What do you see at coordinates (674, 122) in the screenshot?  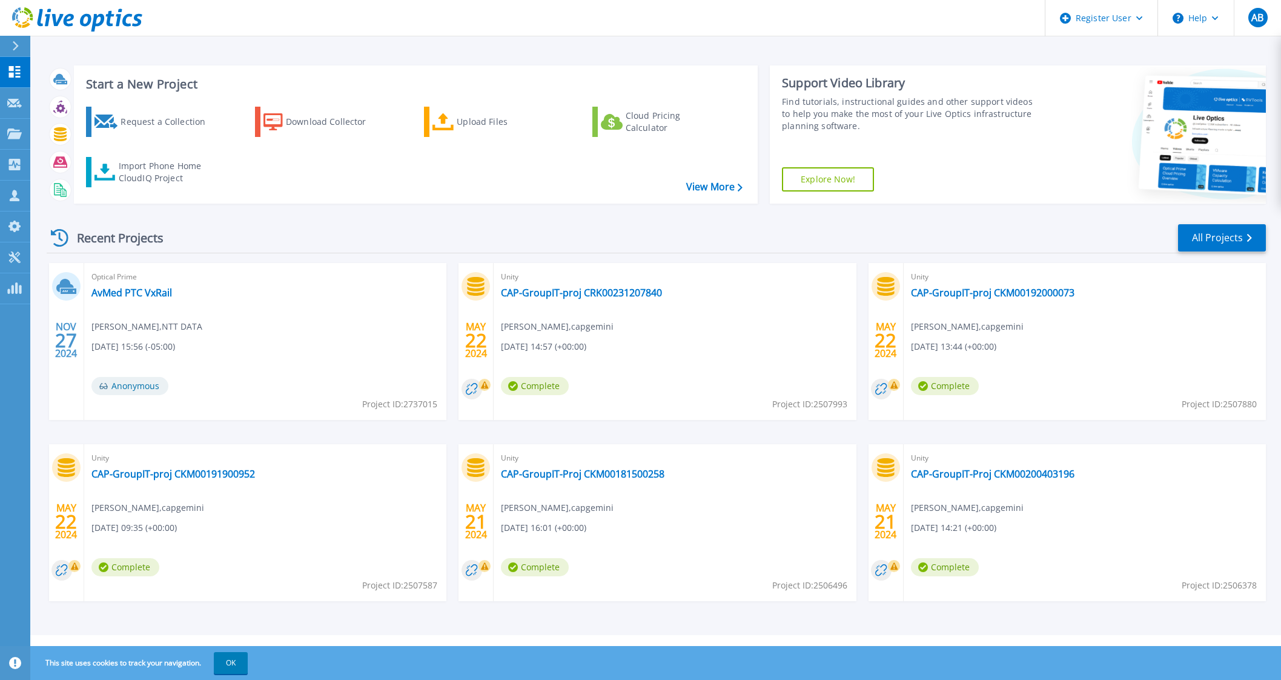 I see `div: Cloud Pricing Calculator` at bounding box center [674, 122].